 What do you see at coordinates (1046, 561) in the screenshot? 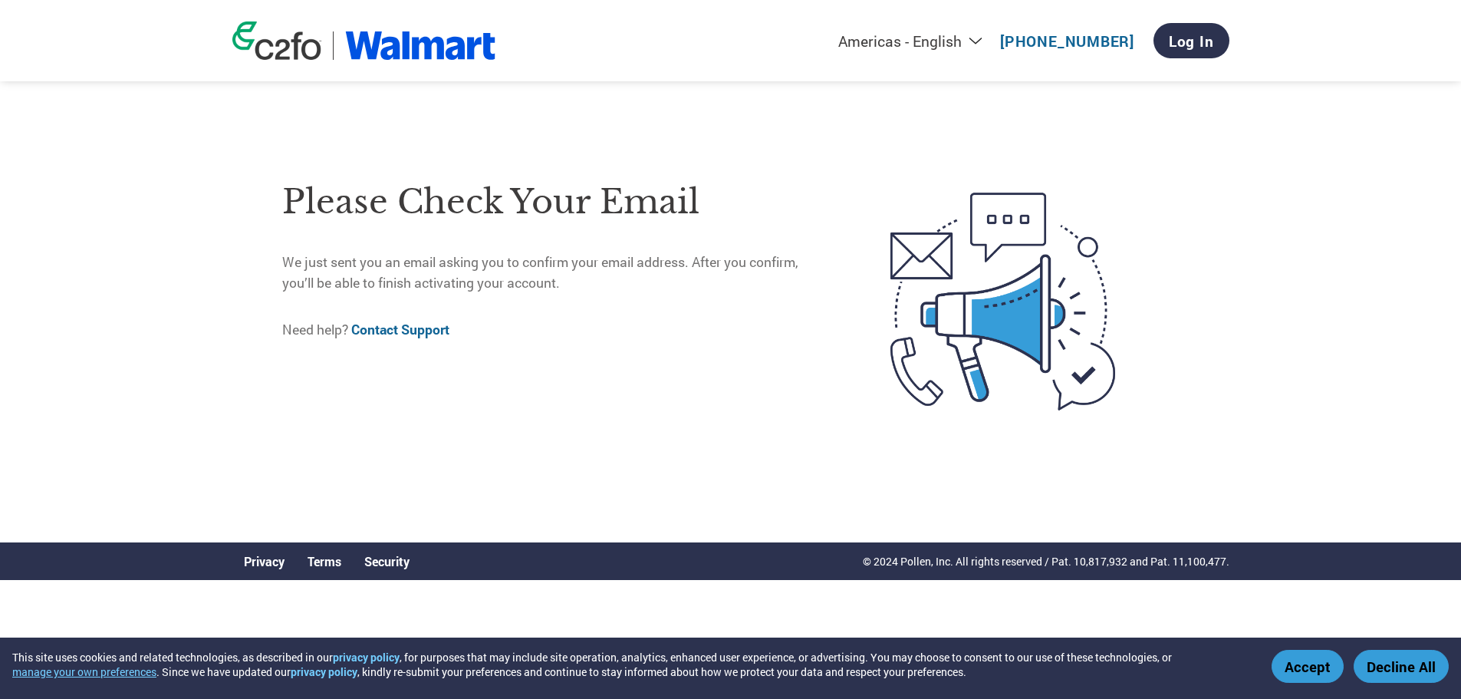
I see `p: © 2024 Pollen, Inc. All rights reserved / Pat. 10,817,932 and Pat. 11,100,477.` at bounding box center [1046, 561].